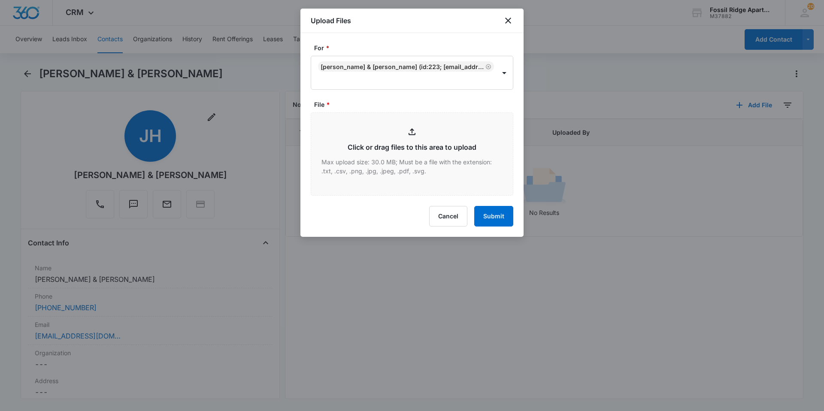  I want to click on button: close, so click(508, 21).